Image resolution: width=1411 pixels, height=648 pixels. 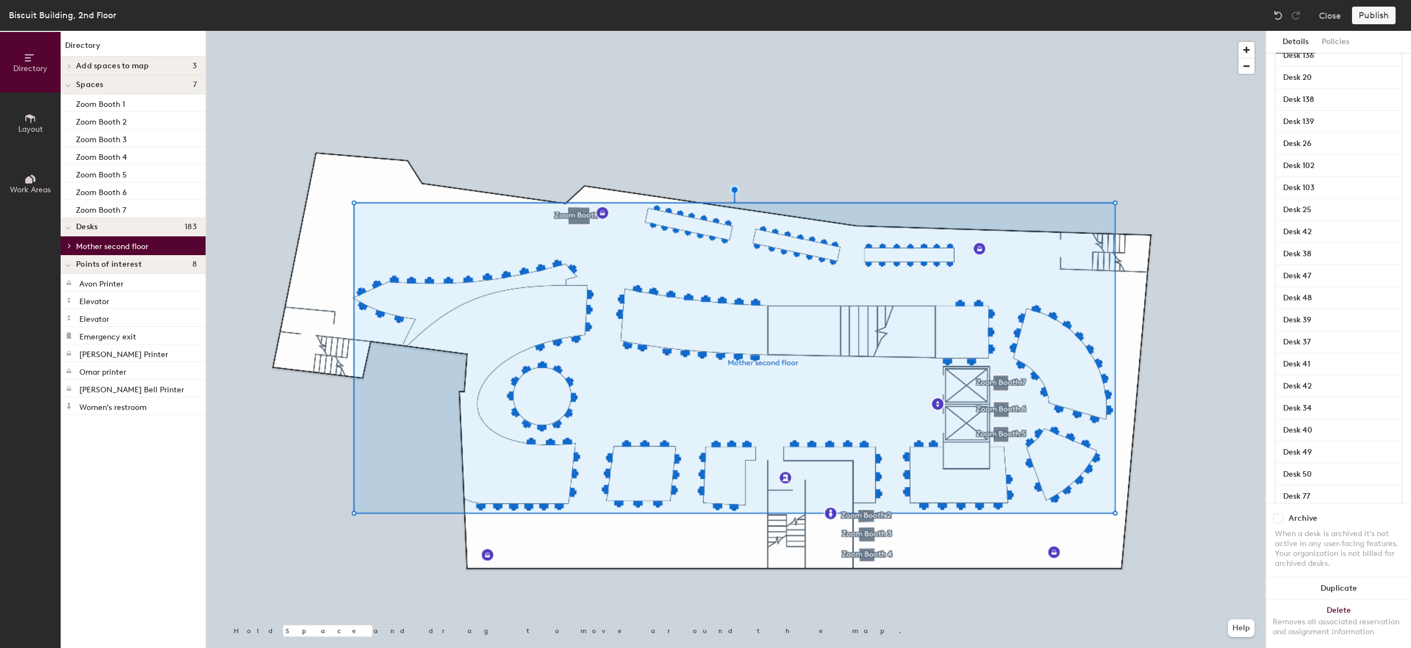 I want to click on p: Avon Printer, so click(x=101, y=282).